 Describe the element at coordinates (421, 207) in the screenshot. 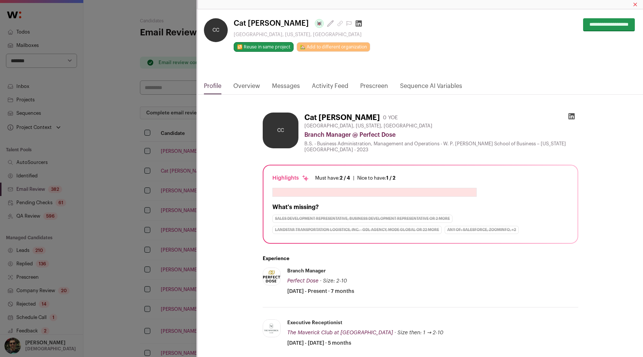

I see `h2: What's missing?` at that location.